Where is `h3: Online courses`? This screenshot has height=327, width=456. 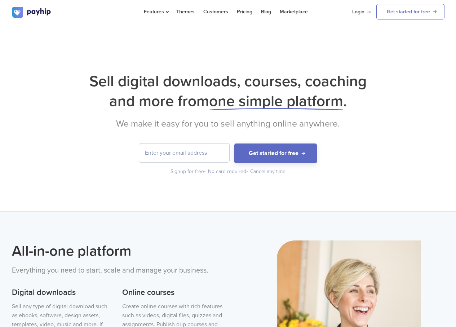 h3: Online courses is located at coordinates (172, 293).